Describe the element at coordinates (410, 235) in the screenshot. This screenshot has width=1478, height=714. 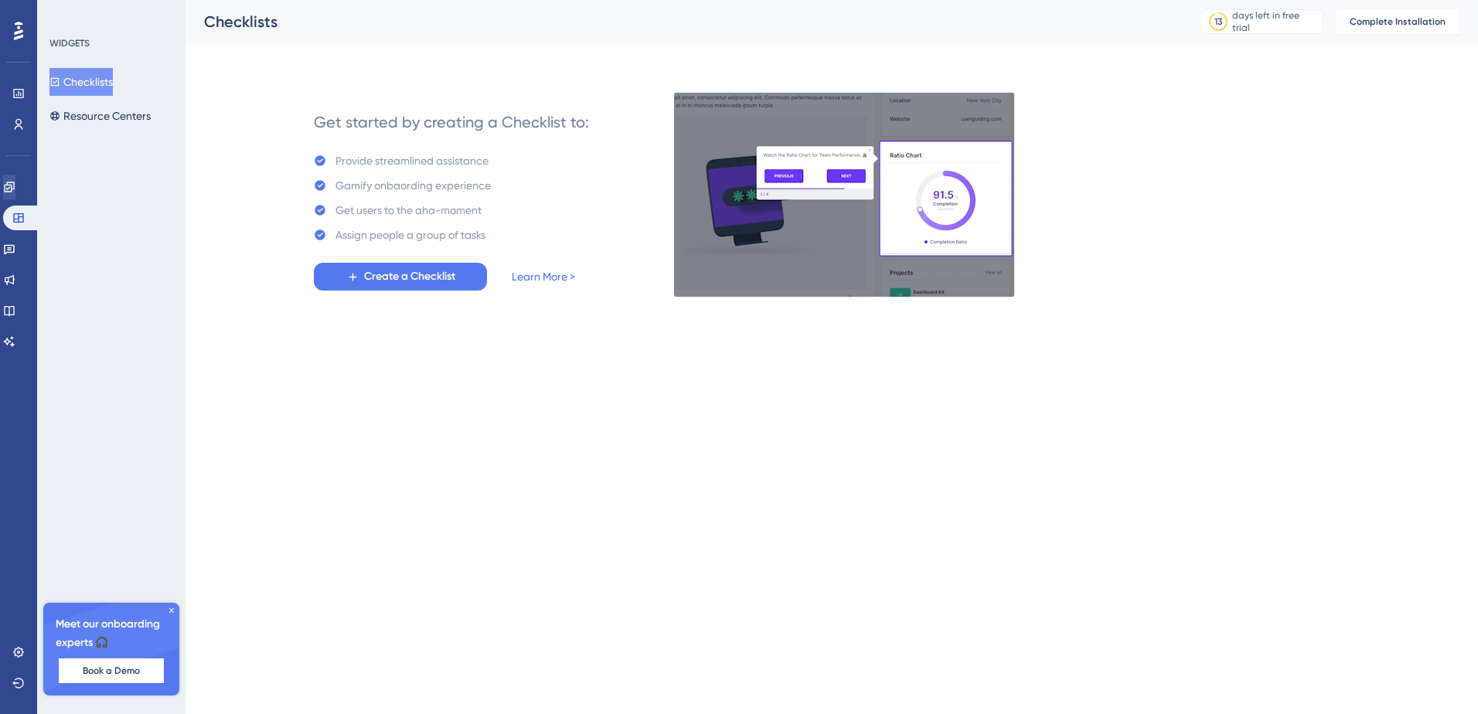
I see `div: Assign people a group of tasks` at that location.